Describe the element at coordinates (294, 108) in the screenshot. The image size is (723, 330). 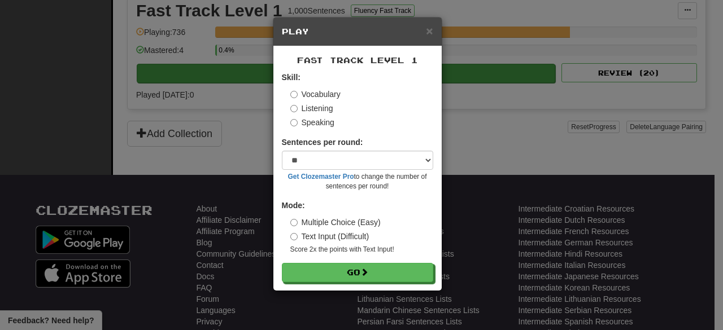
I see `input: Listening` at that location.